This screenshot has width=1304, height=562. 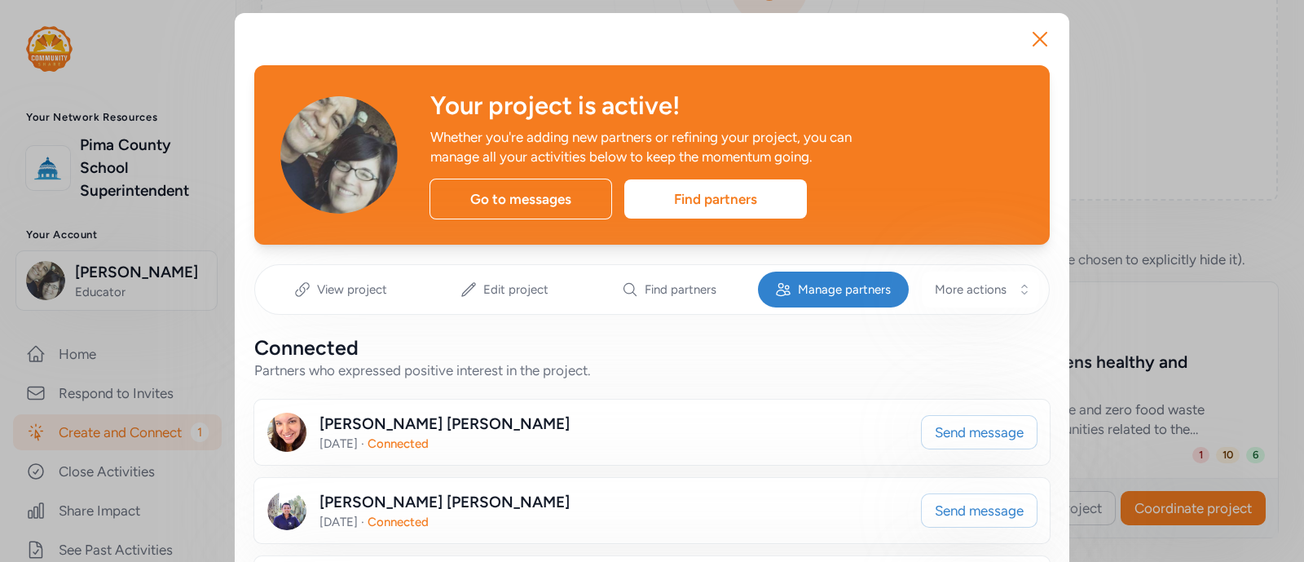 I want to click on span: Edit project, so click(x=516, y=289).